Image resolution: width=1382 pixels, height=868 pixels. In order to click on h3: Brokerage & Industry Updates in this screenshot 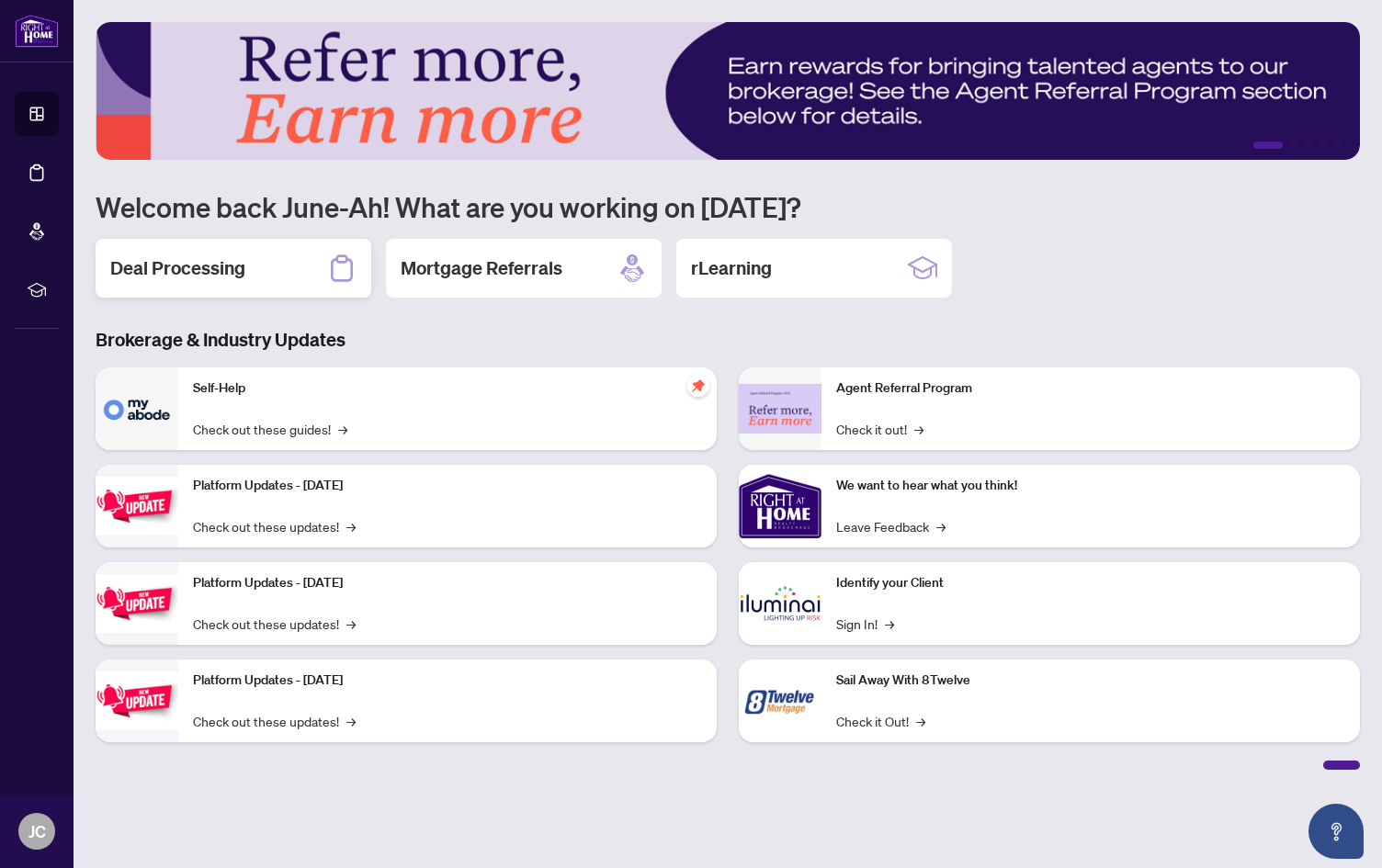, I will do `click(728, 340)`.